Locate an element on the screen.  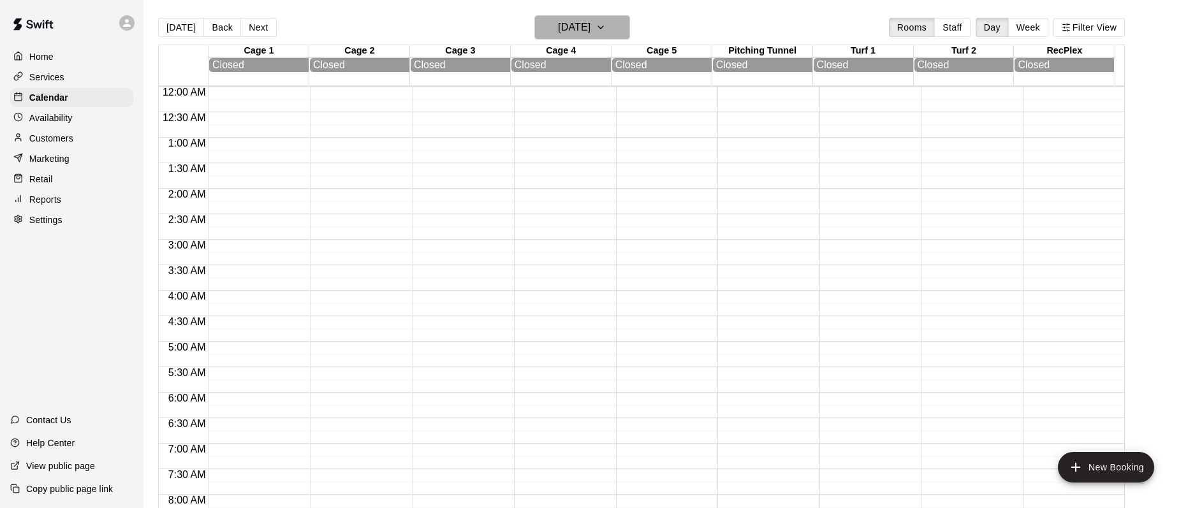
div: Cage 3 is located at coordinates (461, 51).